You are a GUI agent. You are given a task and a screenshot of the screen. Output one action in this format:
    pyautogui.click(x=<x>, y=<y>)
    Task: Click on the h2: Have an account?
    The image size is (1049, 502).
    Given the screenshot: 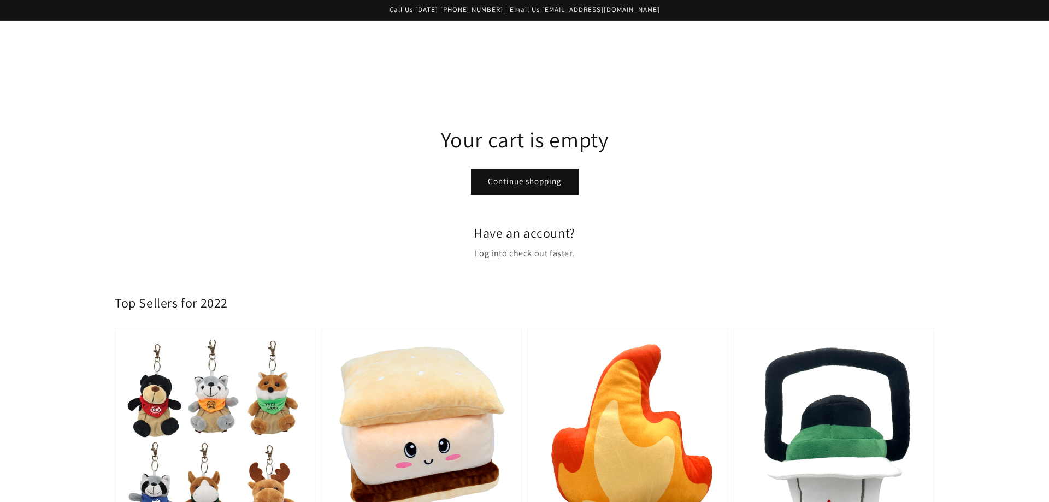 What is the action you would take?
    pyautogui.click(x=525, y=233)
    